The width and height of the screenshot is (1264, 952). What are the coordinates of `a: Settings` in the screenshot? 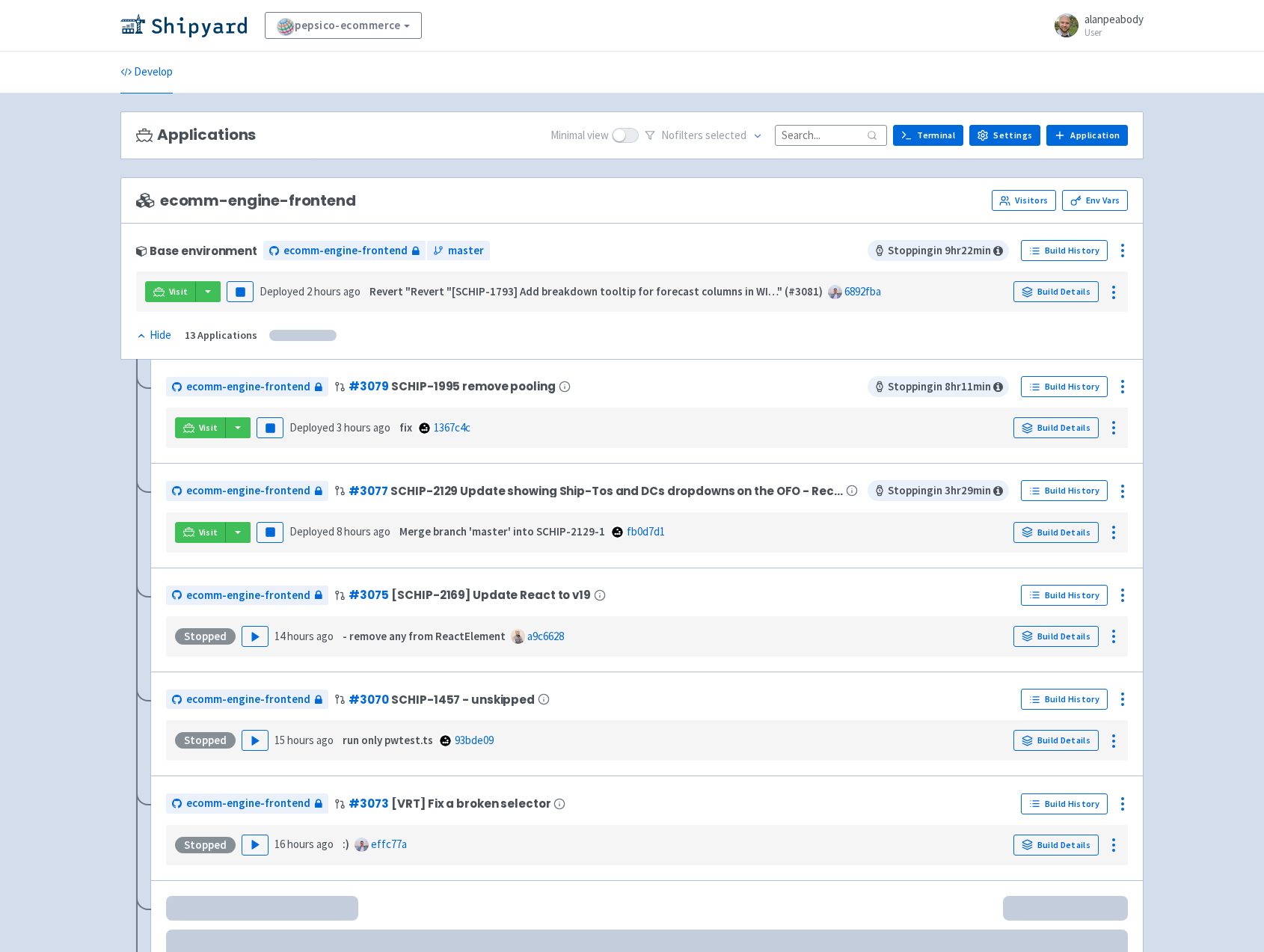 It's located at (1005, 135).